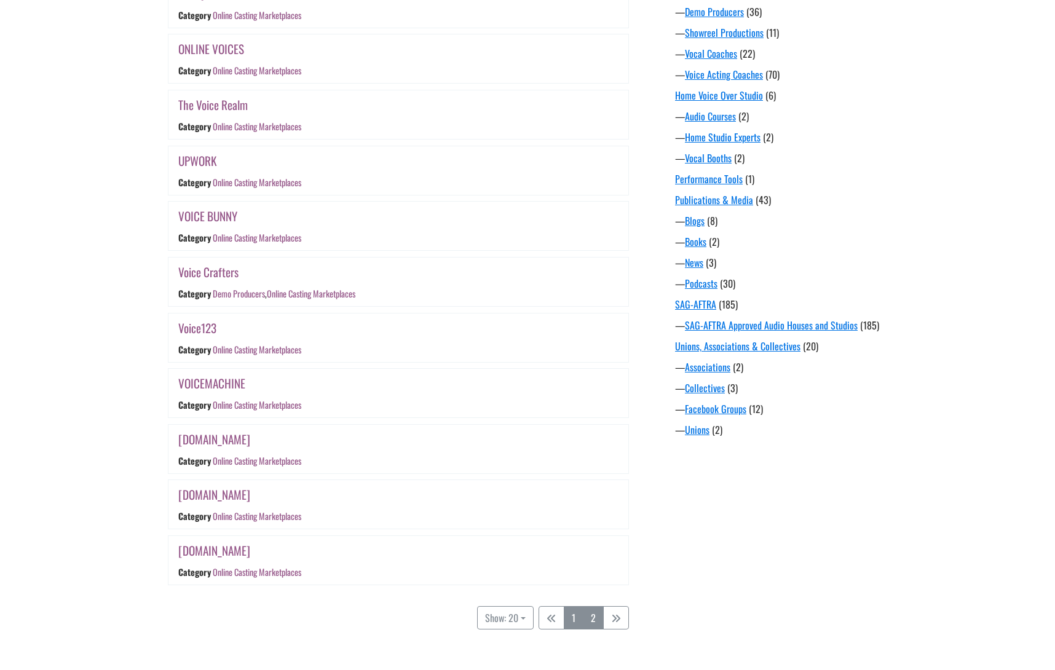 This screenshot has height=670, width=1055. I want to click on span: (6), so click(770, 95).